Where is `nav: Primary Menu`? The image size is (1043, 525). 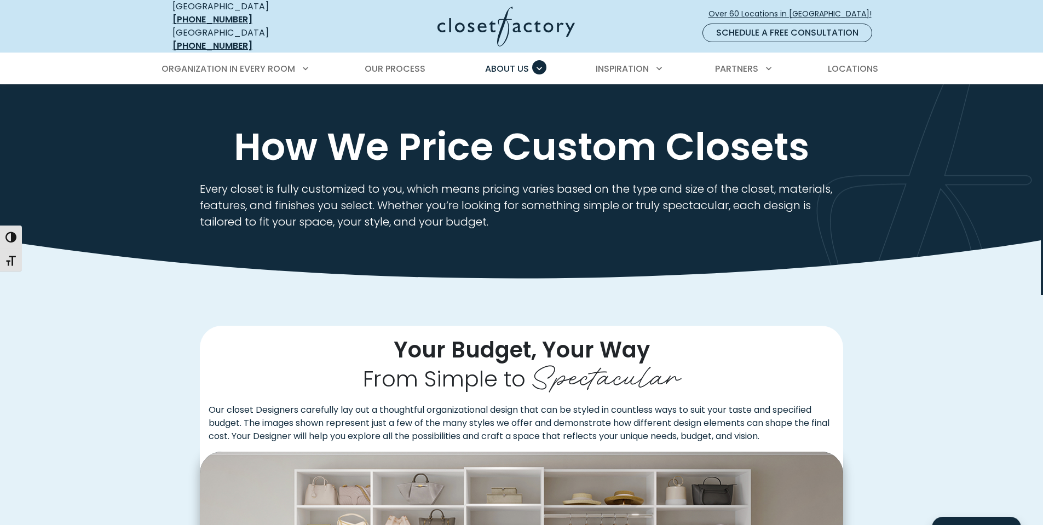 nav: Primary Menu is located at coordinates (522, 69).